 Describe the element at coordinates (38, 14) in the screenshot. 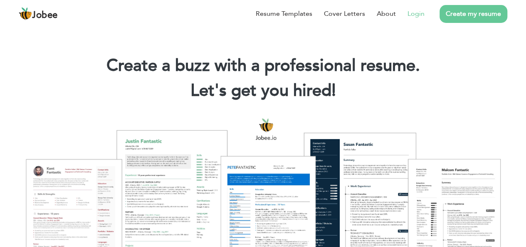

I see `a: Jobee` at that location.